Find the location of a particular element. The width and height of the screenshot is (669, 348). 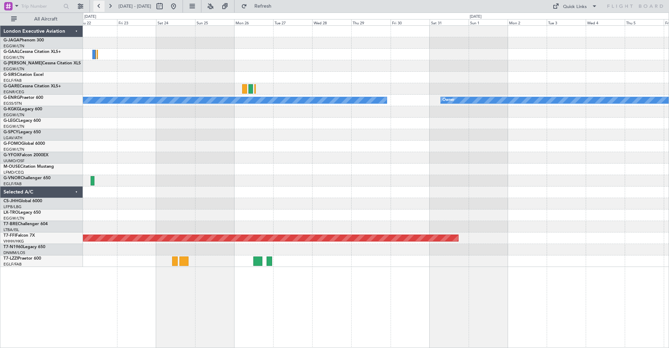

a: G-ENRGPraetor 600 is located at coordinates (23, 98).